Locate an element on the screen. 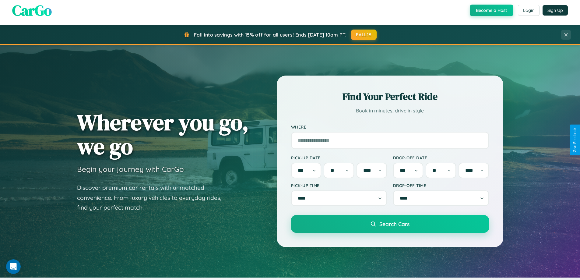  h1: Wherever you go, we go is located at coordinates (163, 134).